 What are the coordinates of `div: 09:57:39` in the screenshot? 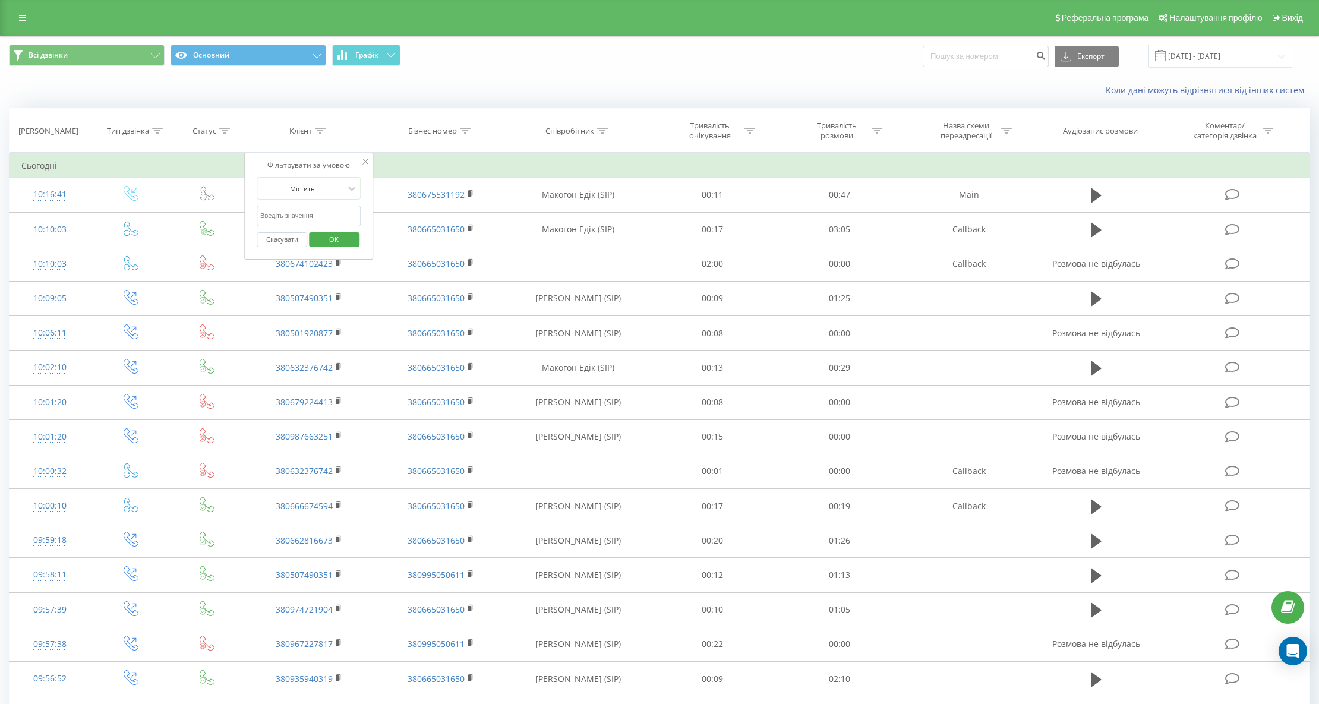 It's located at (50, 610).